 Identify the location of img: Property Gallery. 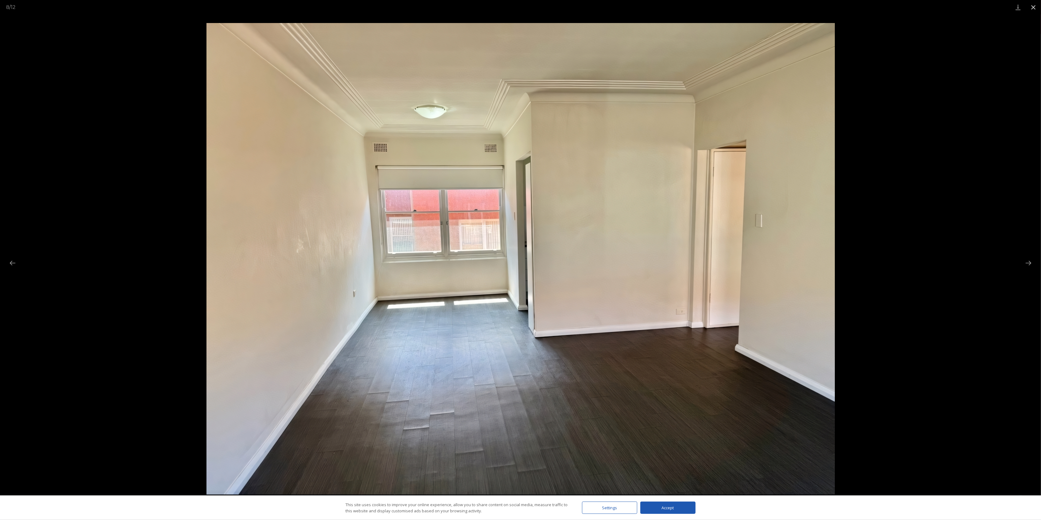
(521, 259).